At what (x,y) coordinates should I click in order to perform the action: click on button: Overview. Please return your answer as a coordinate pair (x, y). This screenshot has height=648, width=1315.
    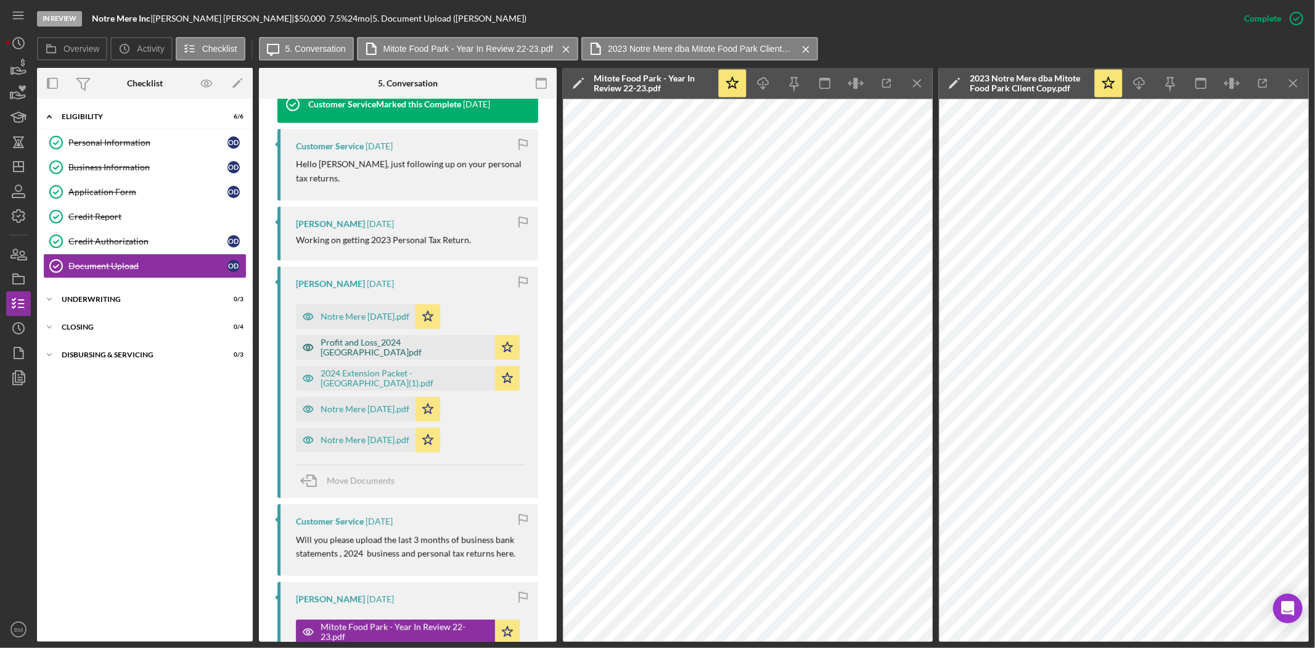
    Looking at the image, I should click on (72, 49).